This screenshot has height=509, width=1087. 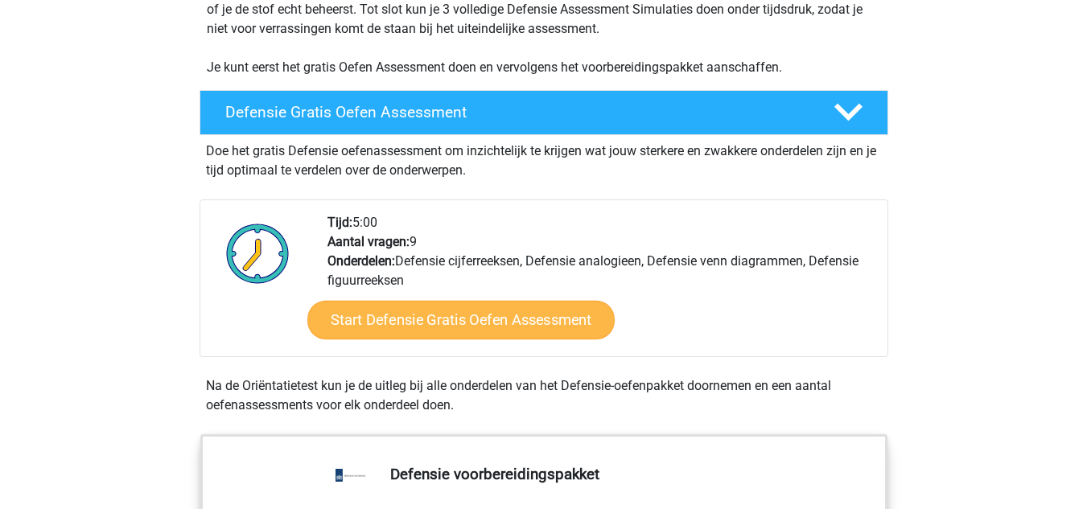 What do you see at coordinates (601, 285) in the screenshot?
I see `div: 5:00 9 Defensie cijferreeksen, Defensie analogieen, Defensie venn diagrammen, Defensie figuurreeksen` at bounding box center [601, 285].